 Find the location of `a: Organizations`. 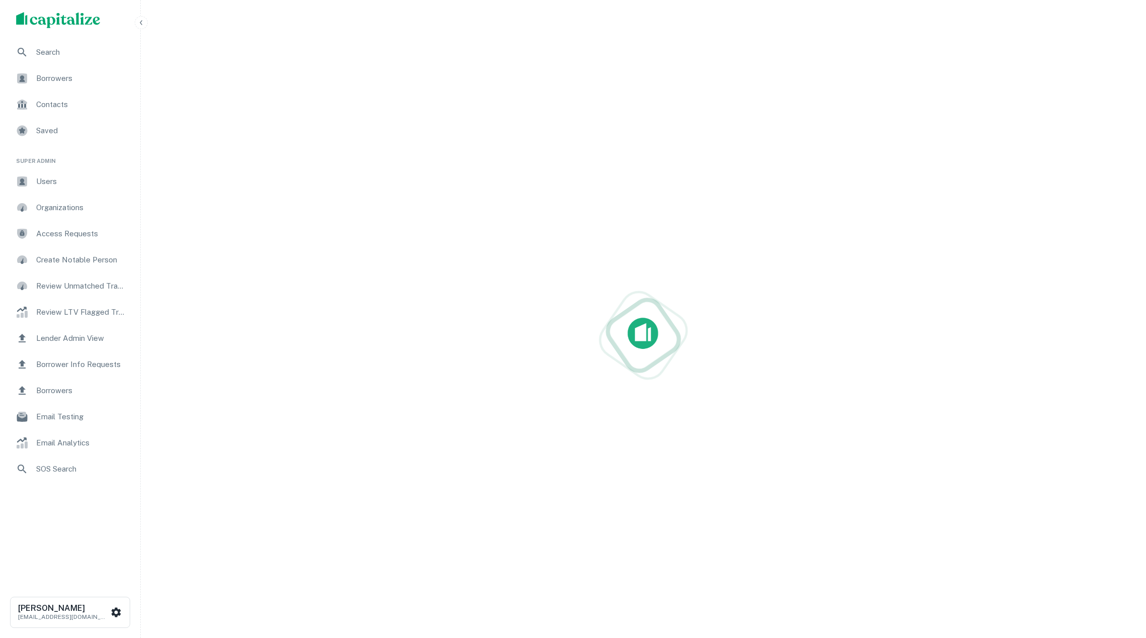

a: Organizations is located at coordinates (70, 208).